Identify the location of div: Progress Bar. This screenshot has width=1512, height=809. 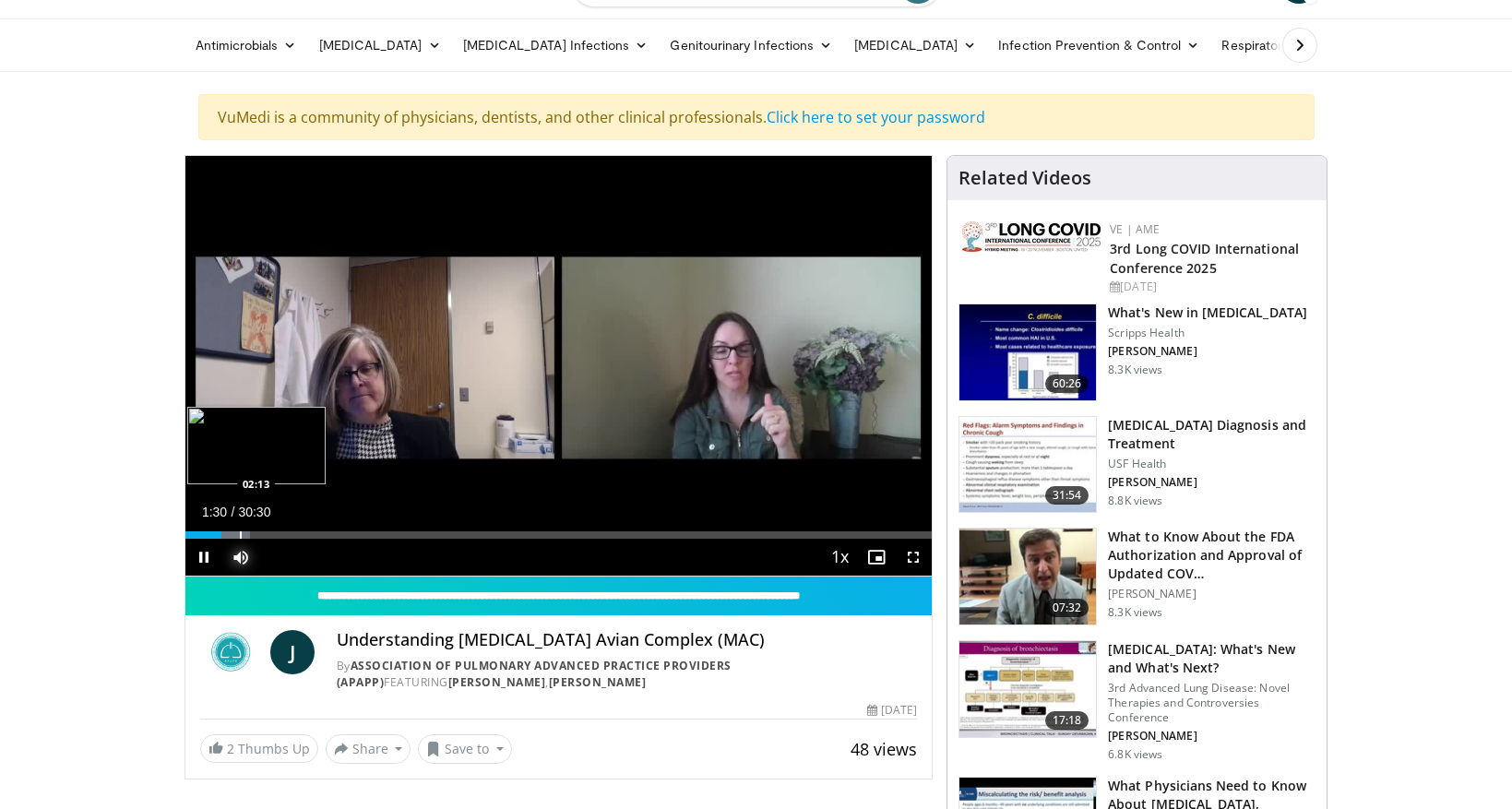
(559, 535).